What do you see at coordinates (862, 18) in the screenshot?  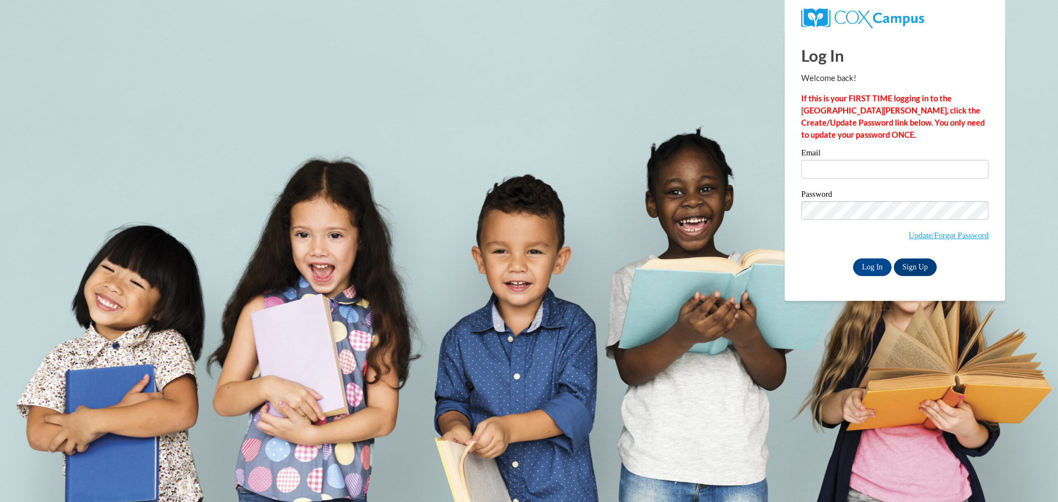 I see `img: COX Campus` at bounding box center [862, 18].